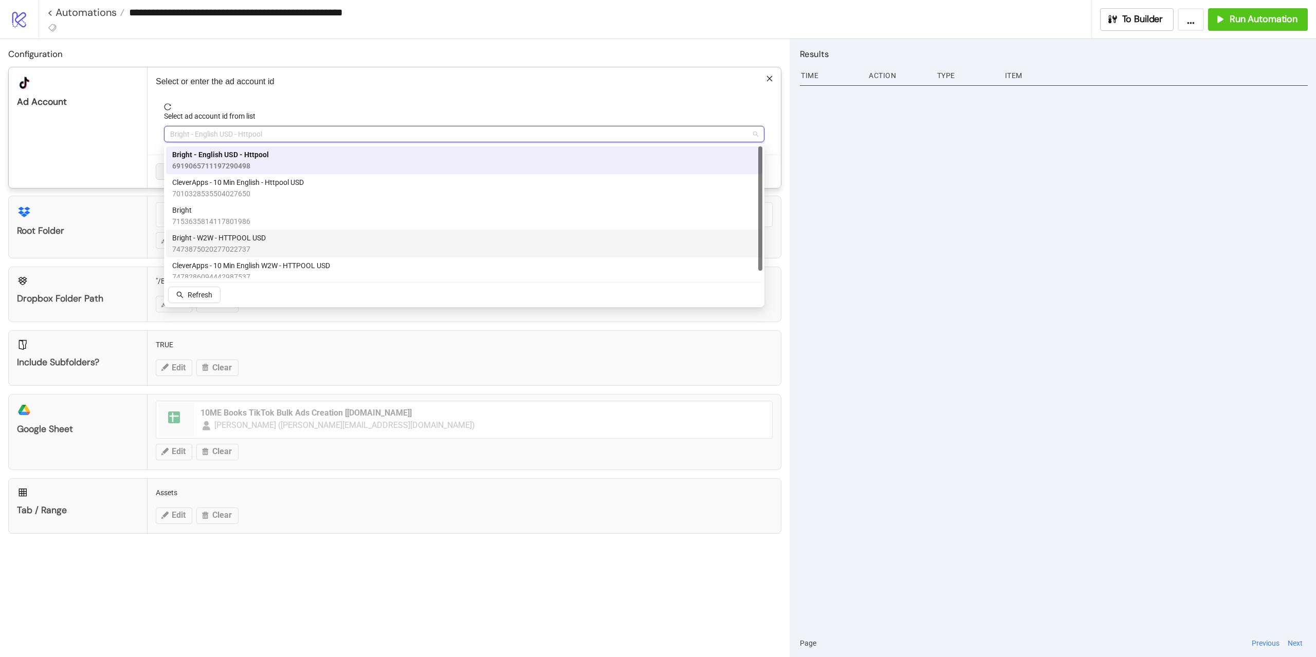 The image size is (1316, 657). Describe the element at coordinates (464, 82) in the screenshot. I see `p: Select or enter the ad account id` at that location.